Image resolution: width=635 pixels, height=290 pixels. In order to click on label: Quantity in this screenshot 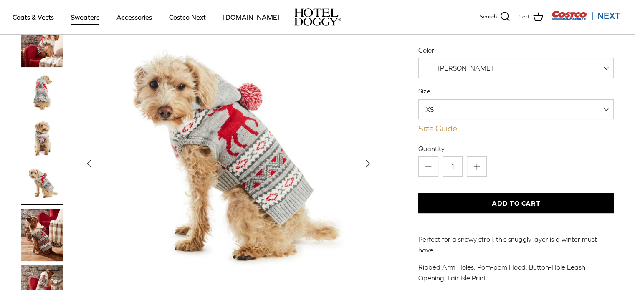, I will do `click(516, 149)`.